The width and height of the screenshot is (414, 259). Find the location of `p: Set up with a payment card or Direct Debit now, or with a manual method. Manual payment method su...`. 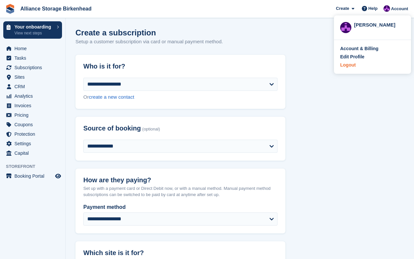

p: Set up with a payment card or Direct Debit now, or with a manual method. Manual payment method su... is located at coordinates (181, 192).